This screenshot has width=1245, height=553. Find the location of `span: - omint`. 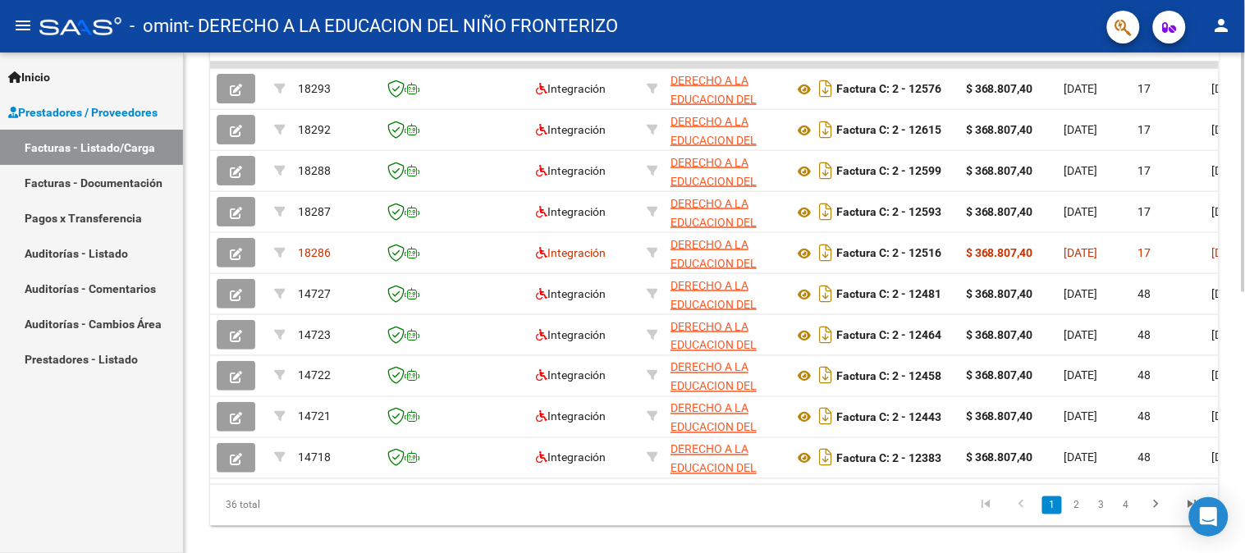

span: - omint is located at coordinates (159, 26).